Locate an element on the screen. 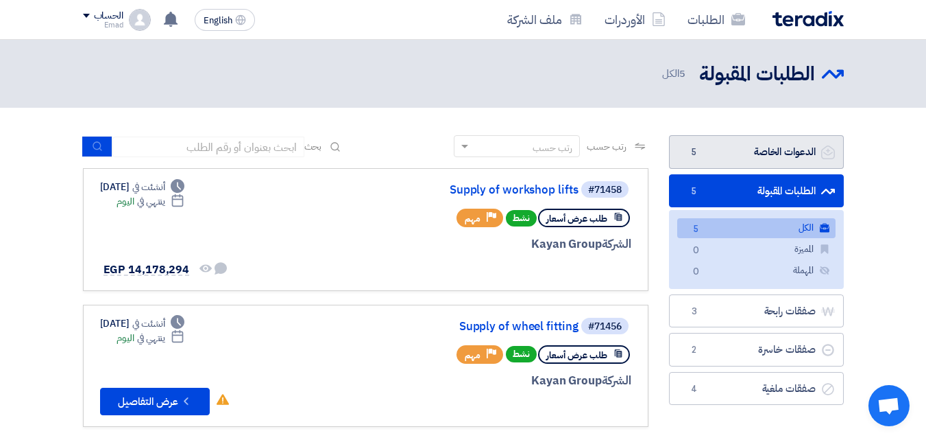  span: الكل is located at coordinates (675, 73).